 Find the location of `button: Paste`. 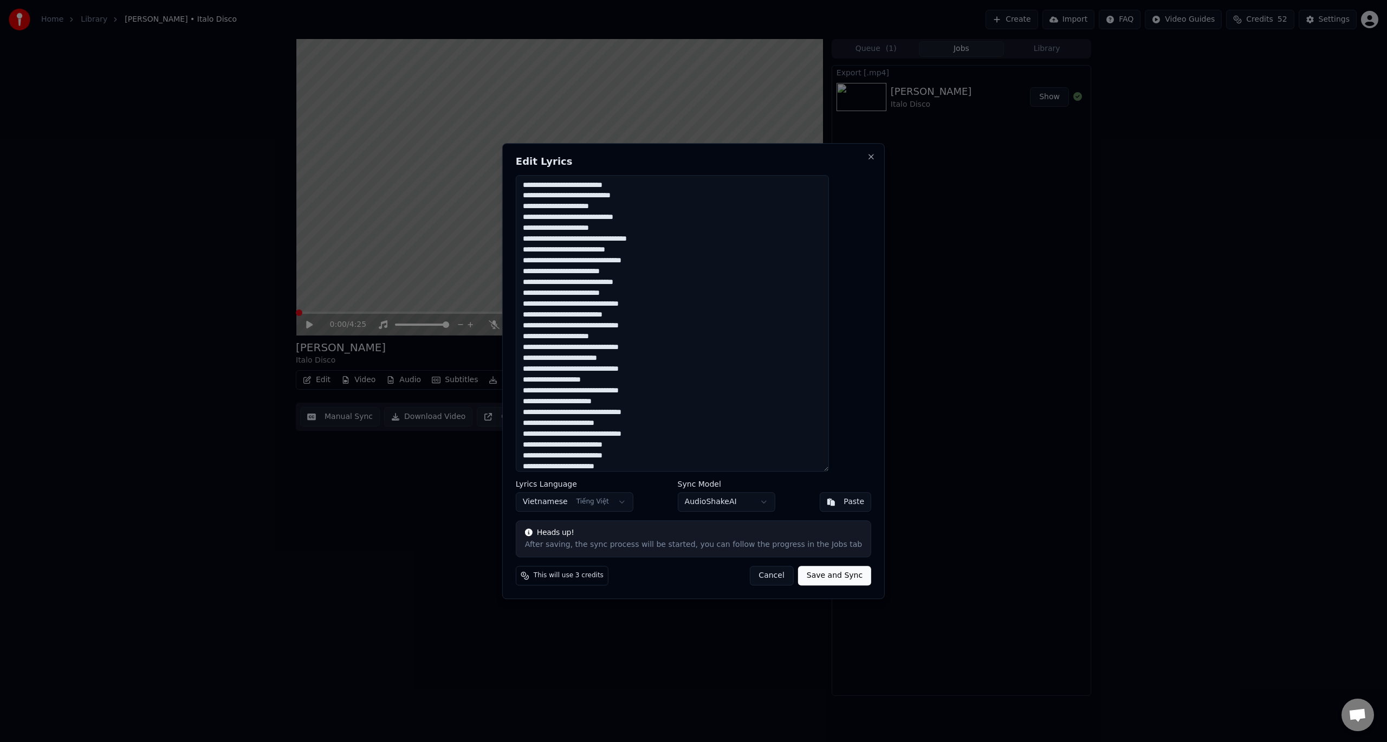

button: Paste is located at coordinates (845, 502).